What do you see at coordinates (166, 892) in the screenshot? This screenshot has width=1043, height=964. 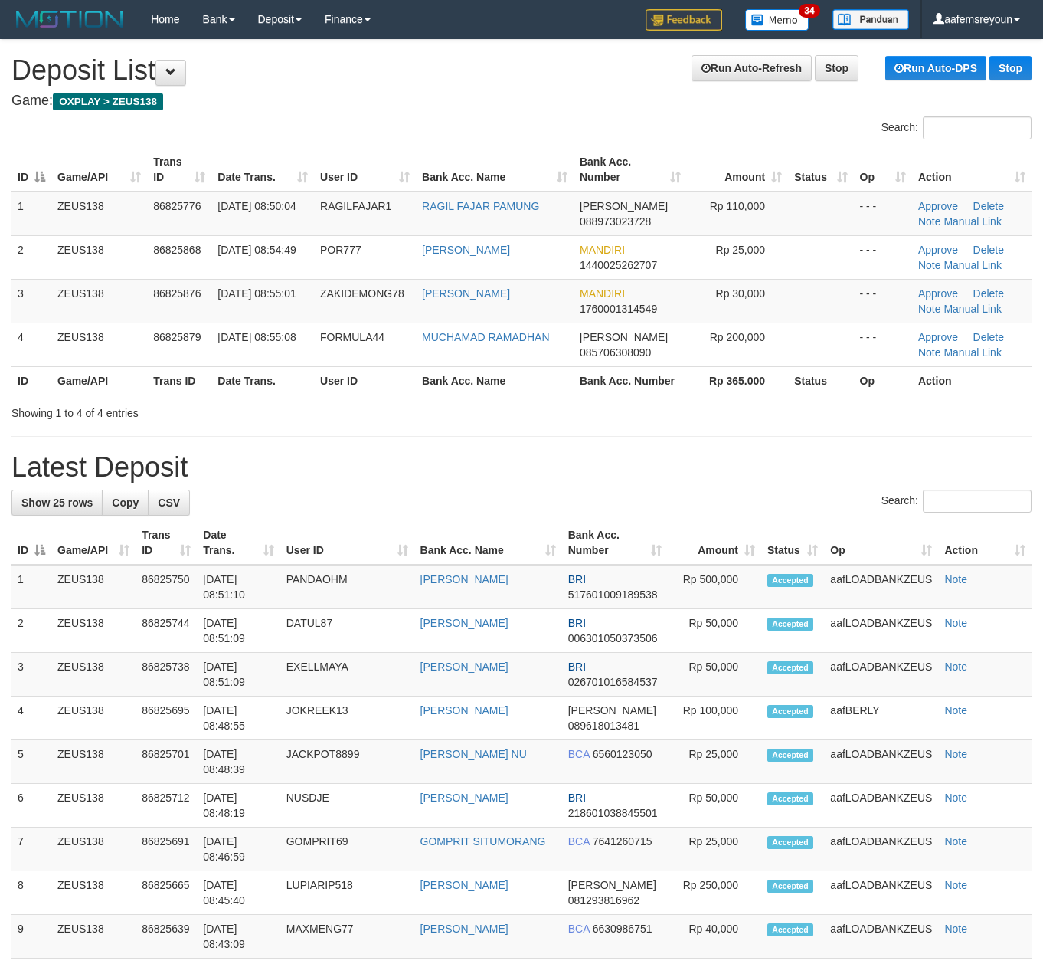 I see `td: 86825665` at bounding box center [166, 892].